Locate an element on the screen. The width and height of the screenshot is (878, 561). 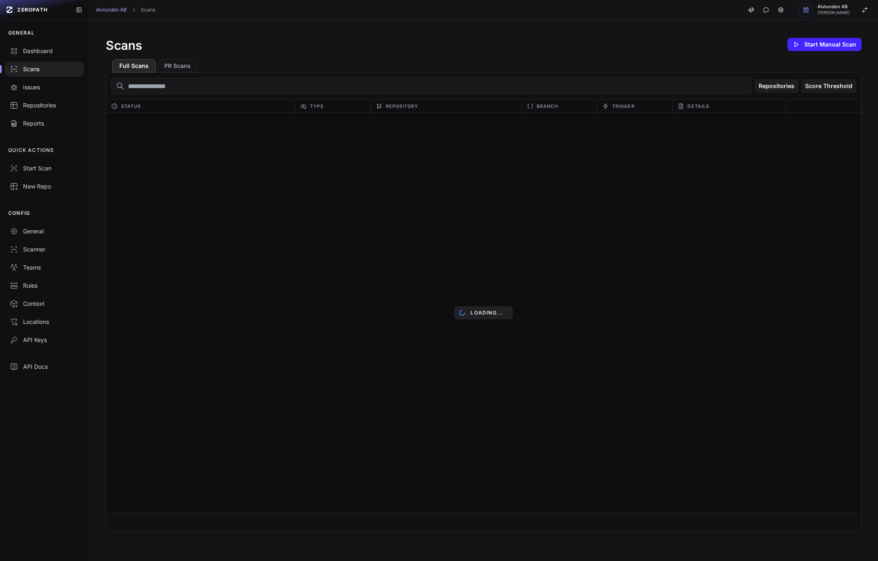
nav: breadcrumb is located at coordinates (126, 10).